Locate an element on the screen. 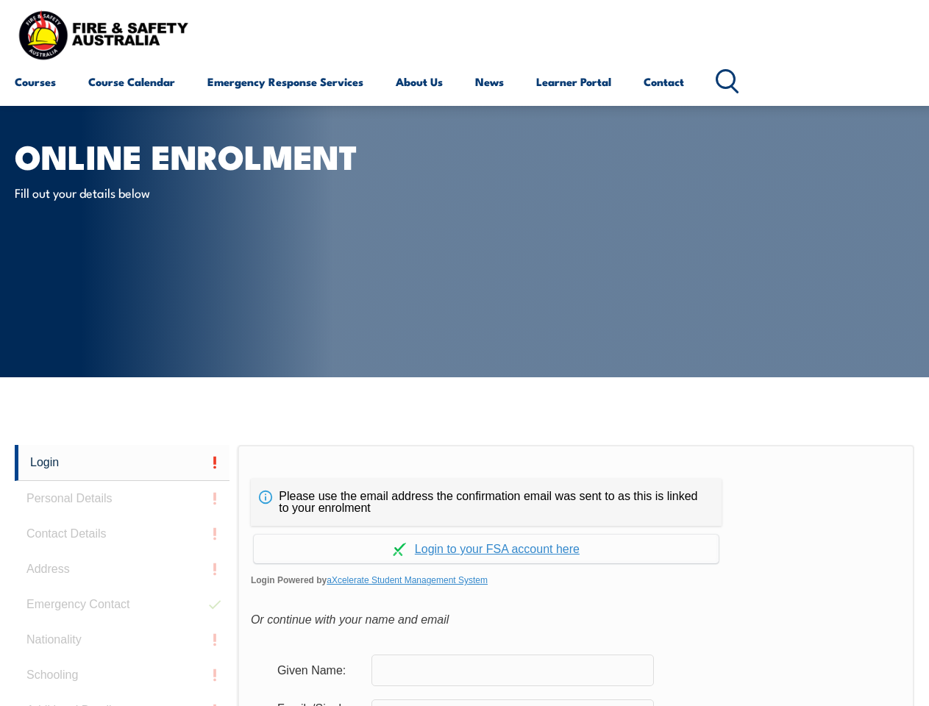  a: Login is located at coordinates (122, 463).